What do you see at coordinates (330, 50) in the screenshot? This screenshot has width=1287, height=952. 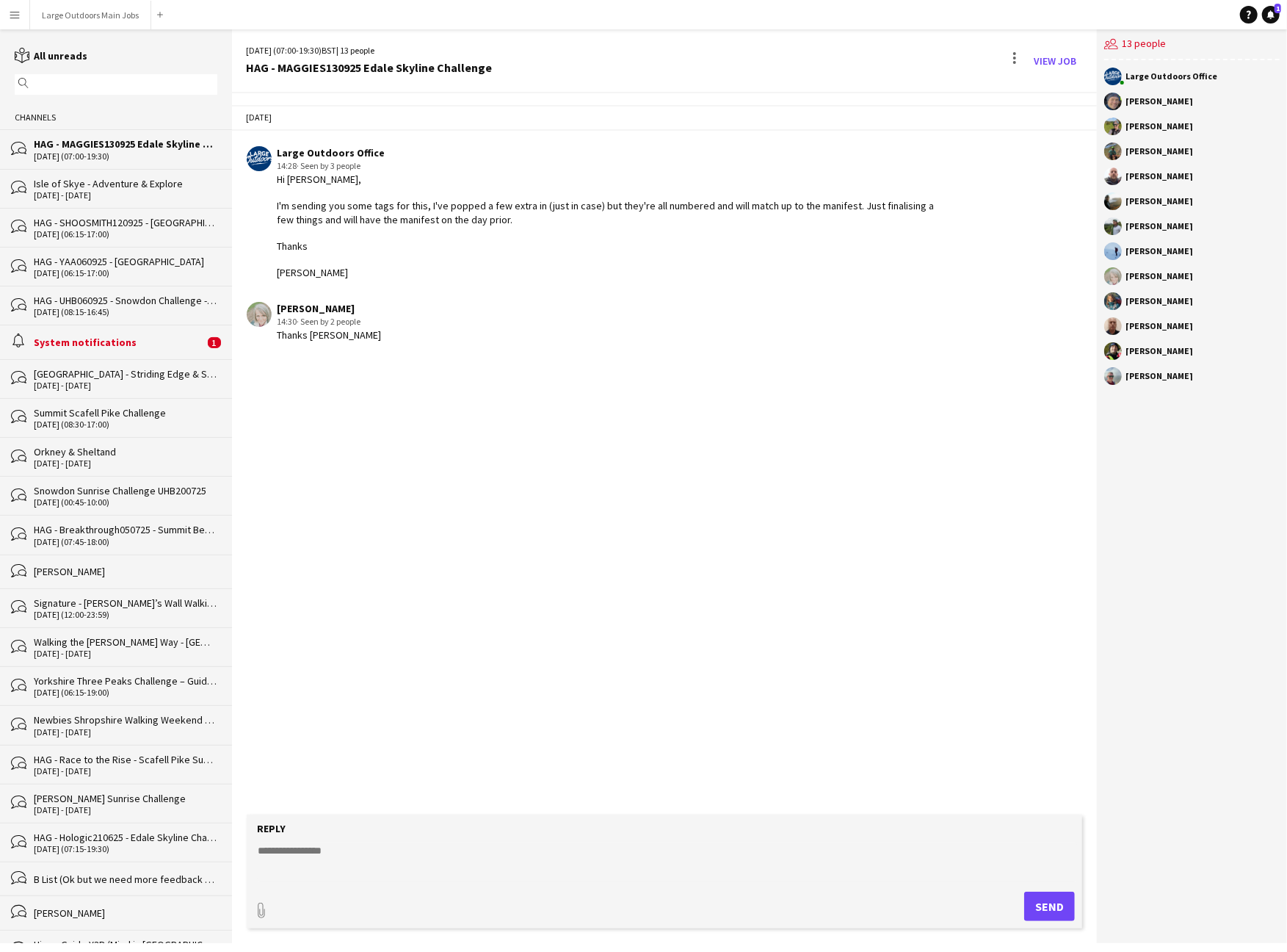 I see `span: BST` at bounding box center [330, 50].